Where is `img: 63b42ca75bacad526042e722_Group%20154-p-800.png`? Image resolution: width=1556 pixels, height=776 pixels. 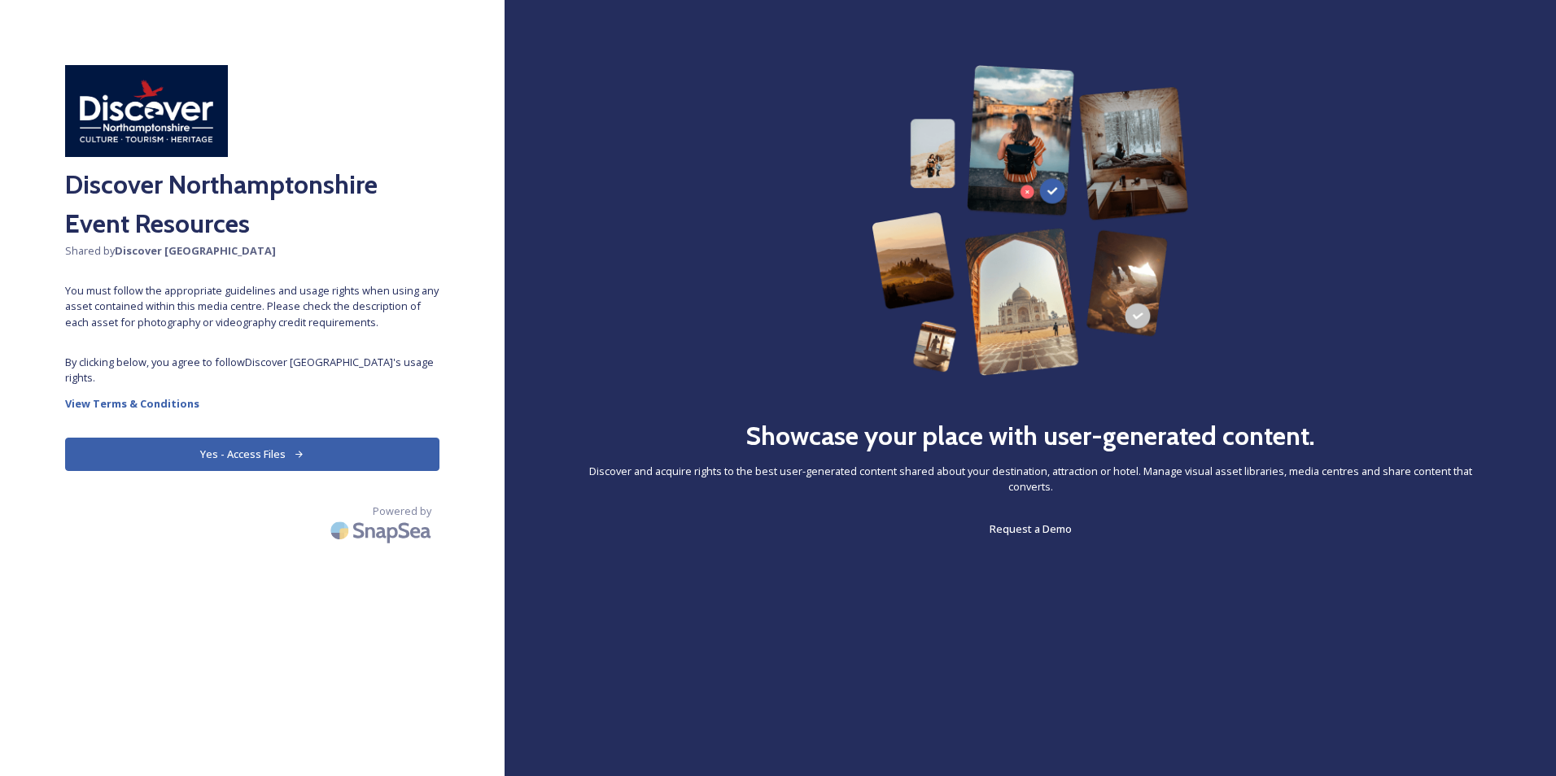 img: 63b42ca75bacad526042e722_Group%20154-p-800.png is located at coordinates (1029, 220).